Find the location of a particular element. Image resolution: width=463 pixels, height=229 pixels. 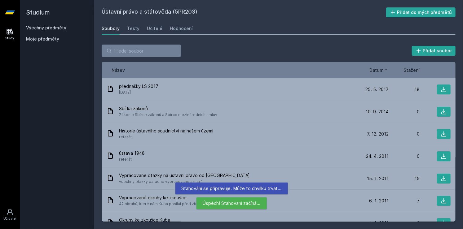

div: Úspěch! Stahovaní začíná… is located at coordinates (232, 204).